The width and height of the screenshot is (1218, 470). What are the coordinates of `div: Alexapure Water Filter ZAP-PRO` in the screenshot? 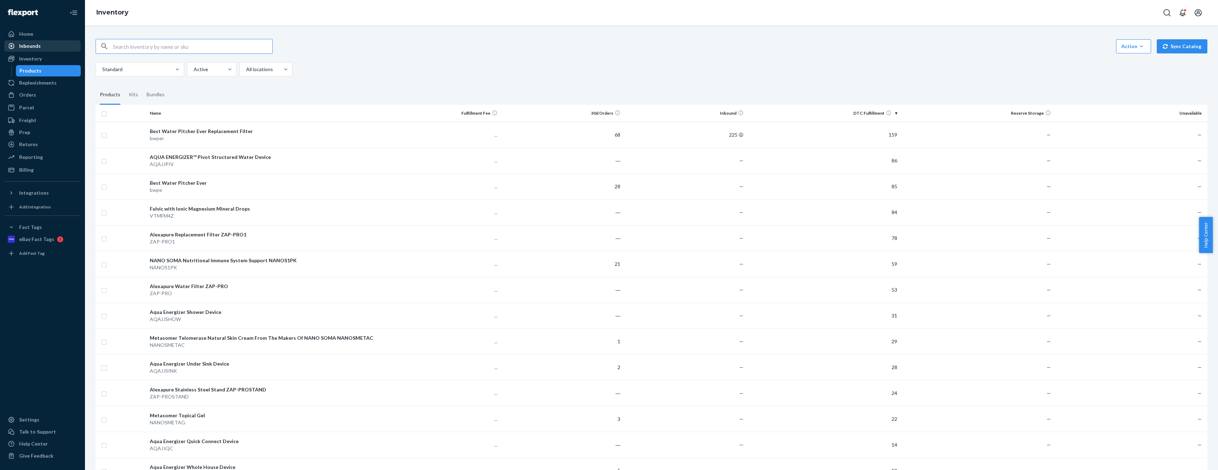 It's located at (262, 286).